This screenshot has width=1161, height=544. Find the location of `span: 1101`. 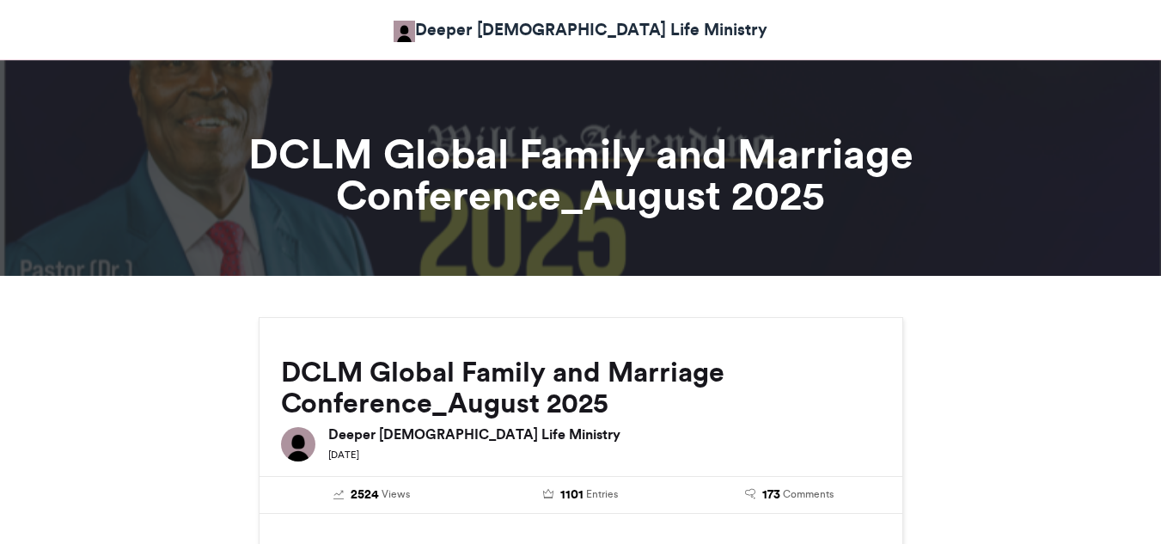

span: 1101 is located at coordinates (572, 495).